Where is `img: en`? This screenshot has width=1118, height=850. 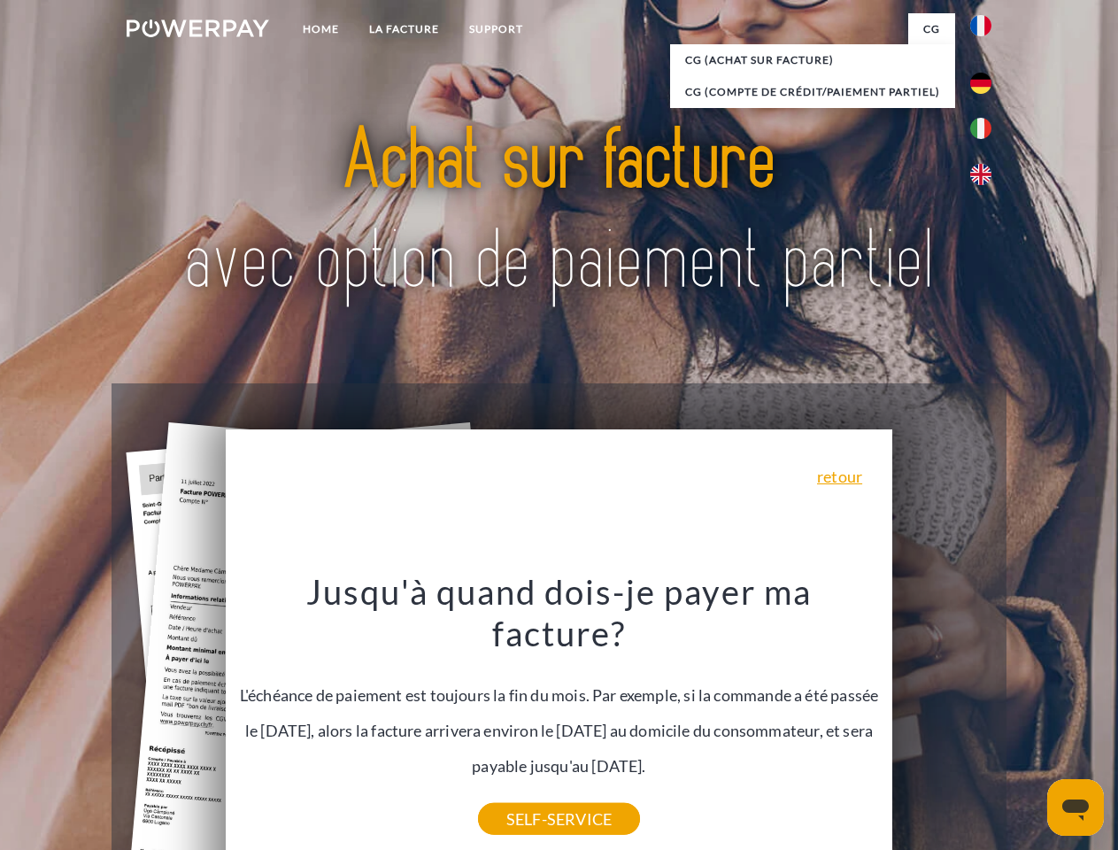 img: en is located at coordinates (981, 174).